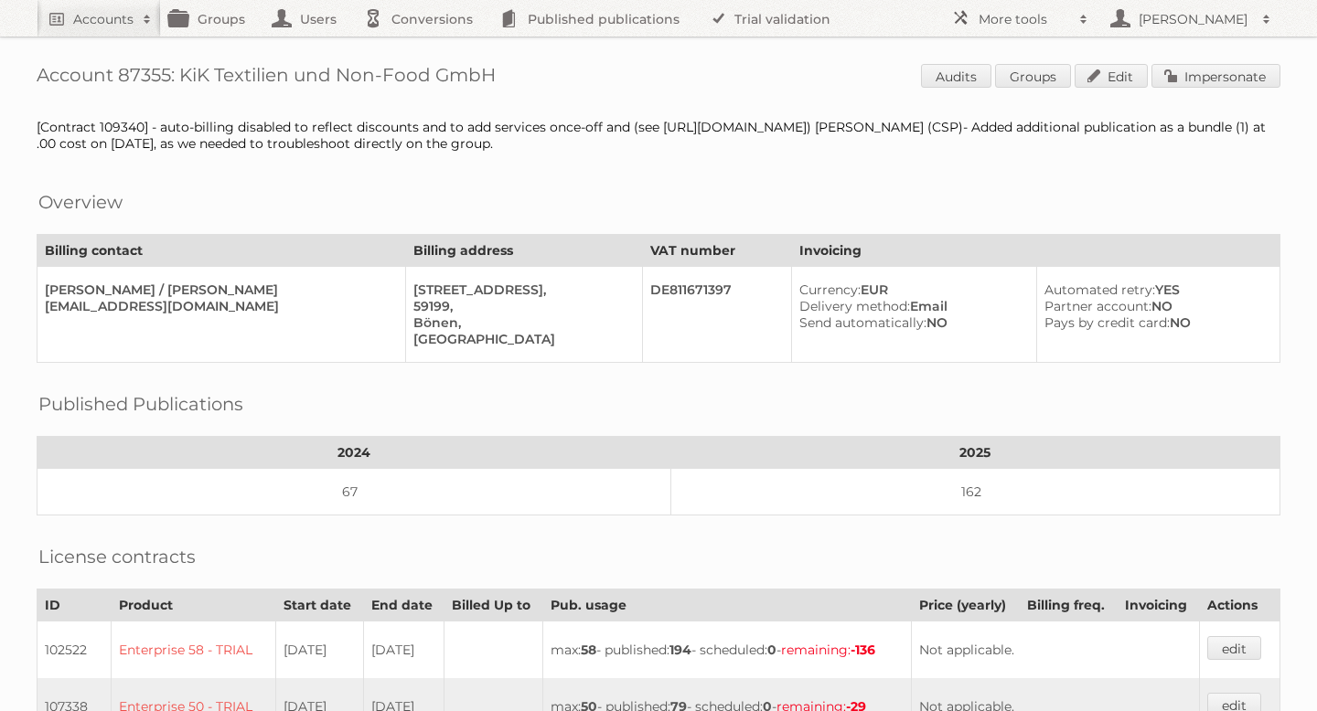  I want to click on div: 59199,, so click(519, 306).